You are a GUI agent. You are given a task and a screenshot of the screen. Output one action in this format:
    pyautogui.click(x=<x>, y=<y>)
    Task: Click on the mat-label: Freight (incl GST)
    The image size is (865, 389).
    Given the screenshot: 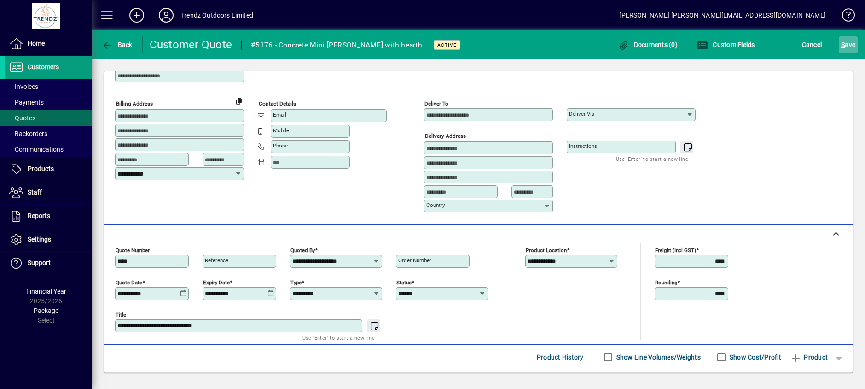 What is the action you would take?
    pyautogui.click(x=675, y=249)
    